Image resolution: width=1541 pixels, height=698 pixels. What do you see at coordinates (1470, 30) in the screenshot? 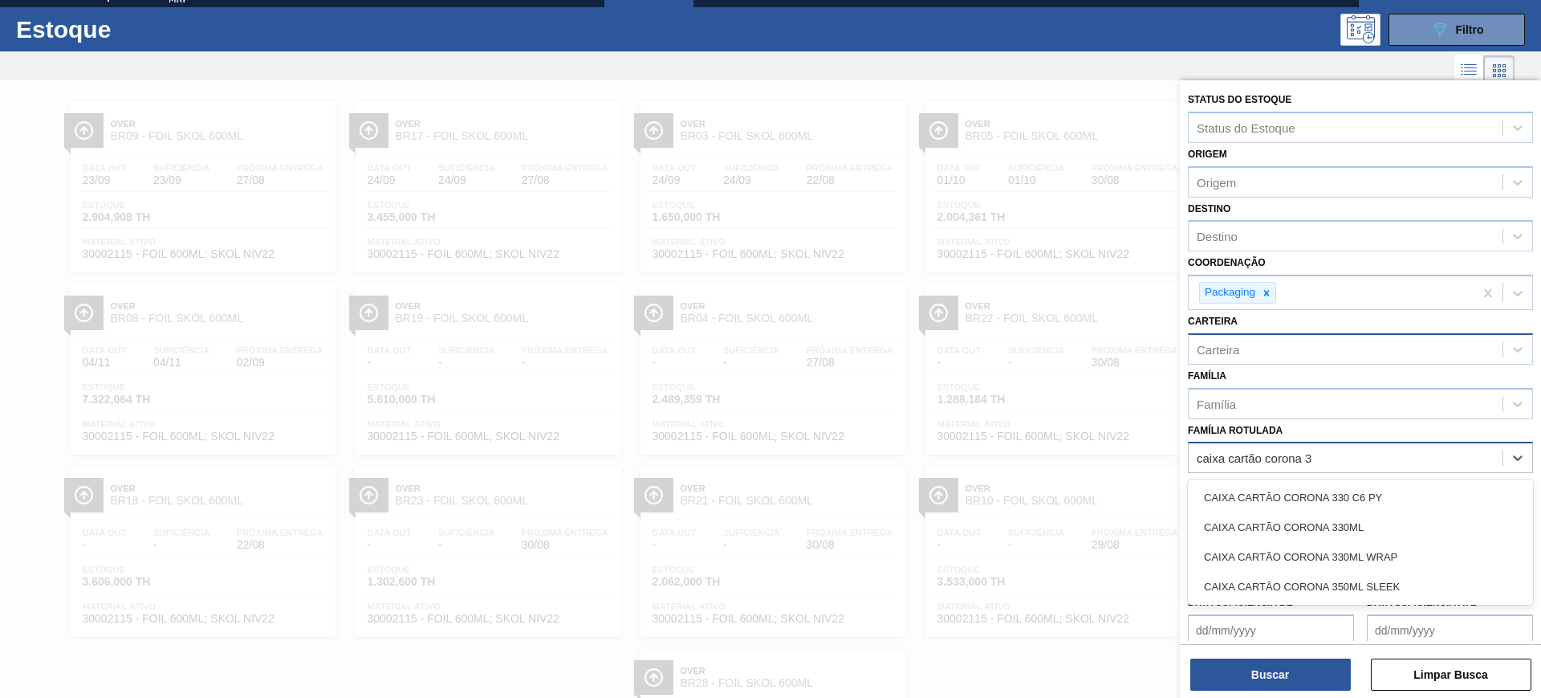
I see `span: Filtro` at bounding box center [1470, 30].